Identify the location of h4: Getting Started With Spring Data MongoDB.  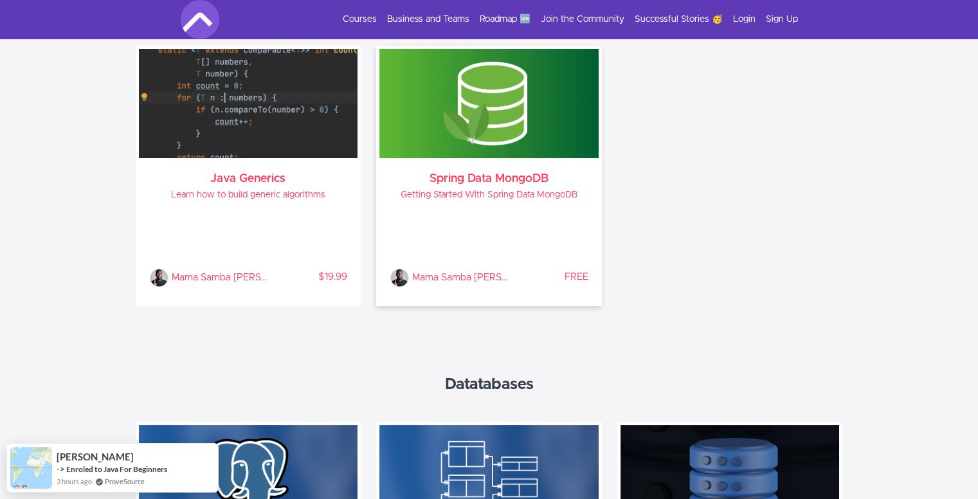
(489, 195).